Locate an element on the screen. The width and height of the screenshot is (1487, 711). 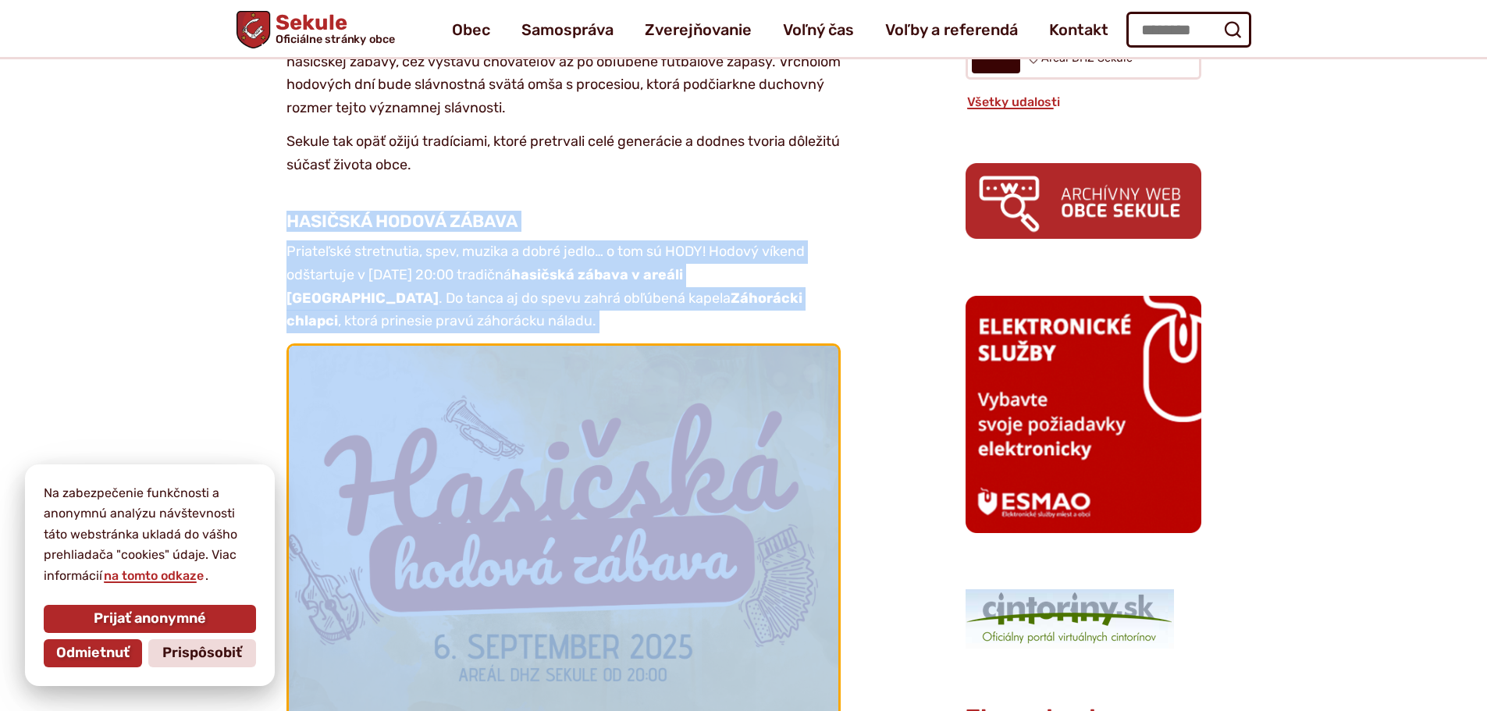
button: Prijať anonymné is located at coordinates (150, 619).